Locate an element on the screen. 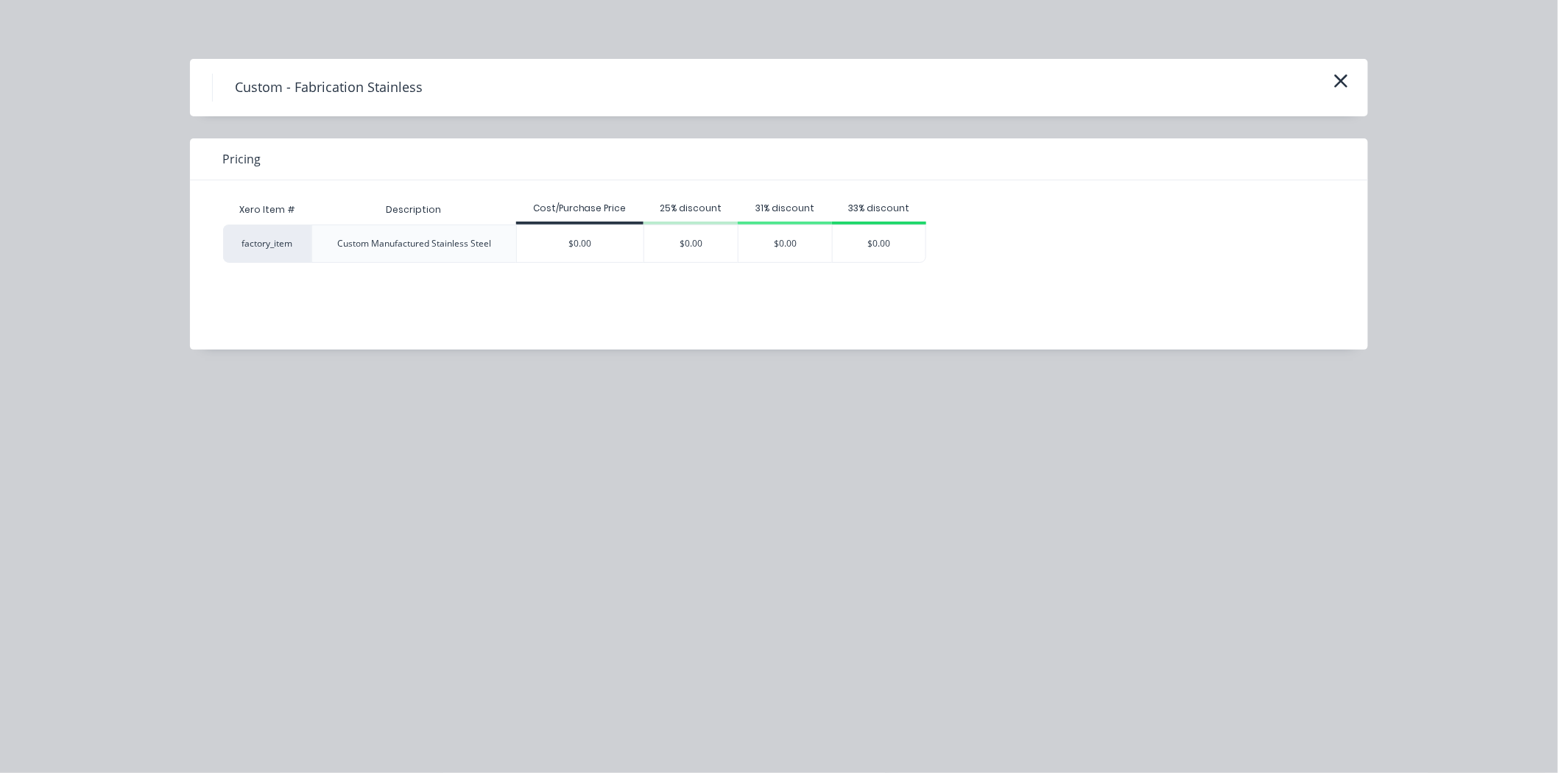  div: Description is located at coordinates (413, 210).